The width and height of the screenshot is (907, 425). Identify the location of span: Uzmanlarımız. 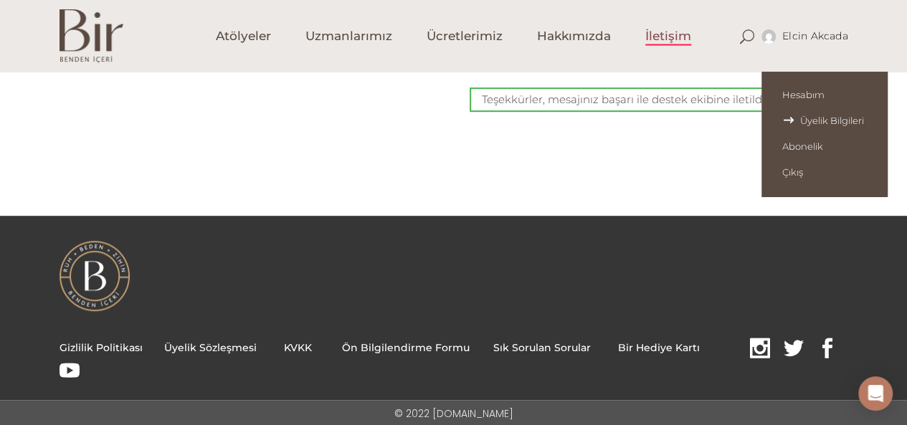
(349, 36).